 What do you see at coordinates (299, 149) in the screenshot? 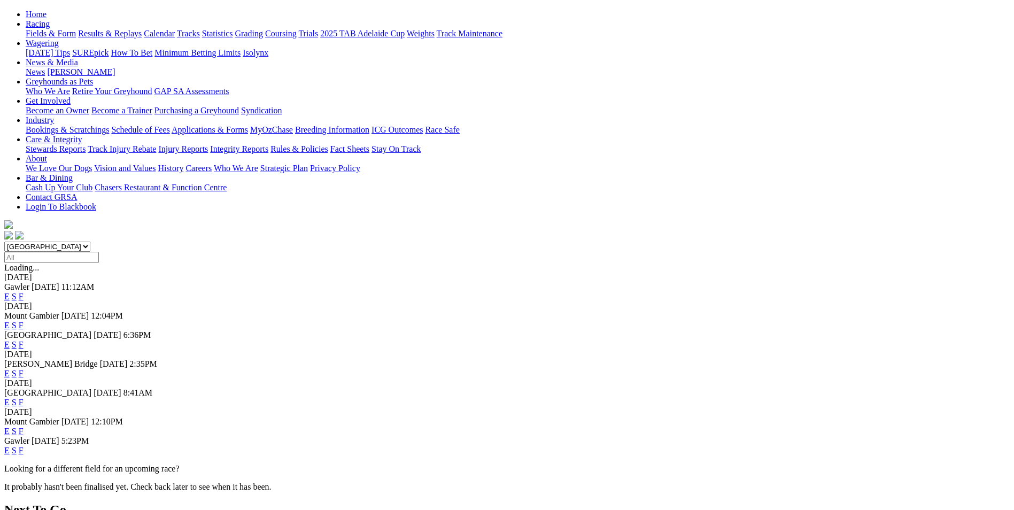
I see `a: Rules & Policies` at bounding box center [299, 149].